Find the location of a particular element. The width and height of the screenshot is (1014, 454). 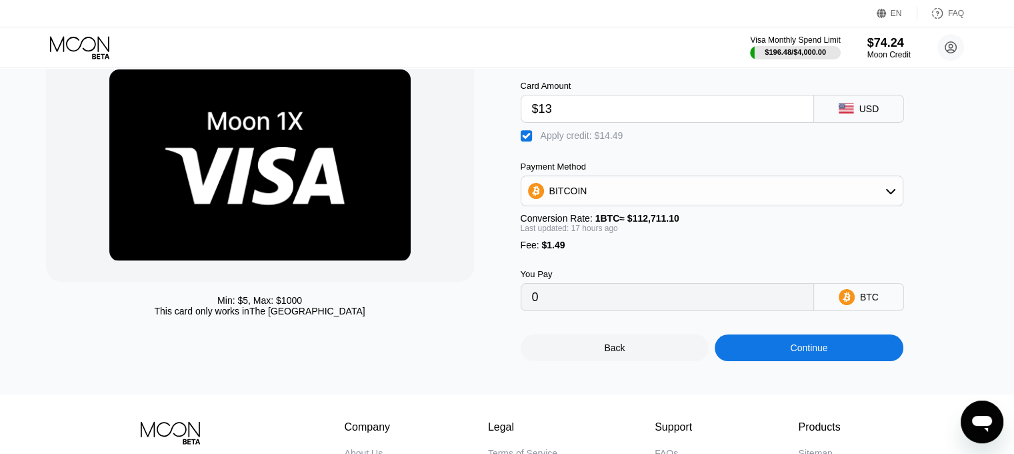

div: Fee : is located at coordinates (712, 245).